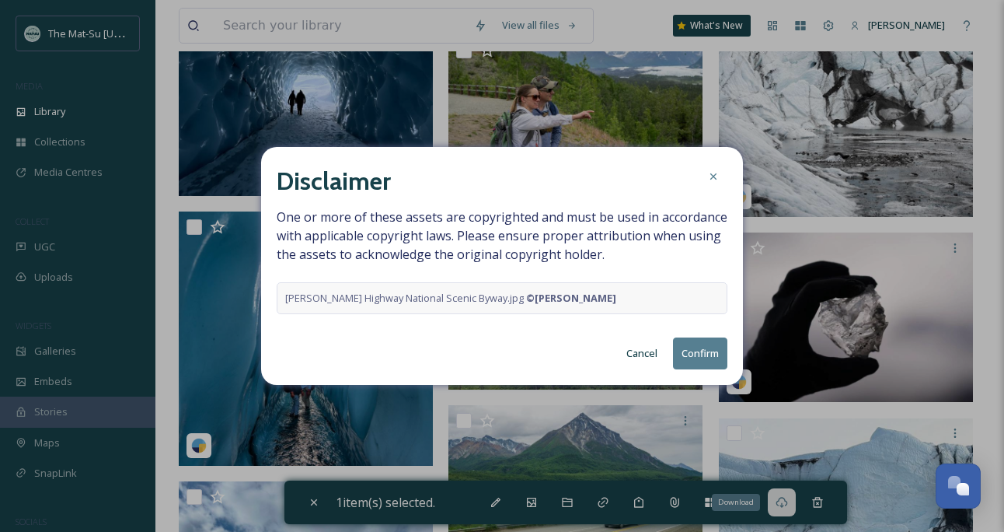 The width and height of the screenshot is (1004, 532). What do you see at coordinates (700, 353) in the screenshot?
I see `button: Confirm` at bounding box center [700, 353].